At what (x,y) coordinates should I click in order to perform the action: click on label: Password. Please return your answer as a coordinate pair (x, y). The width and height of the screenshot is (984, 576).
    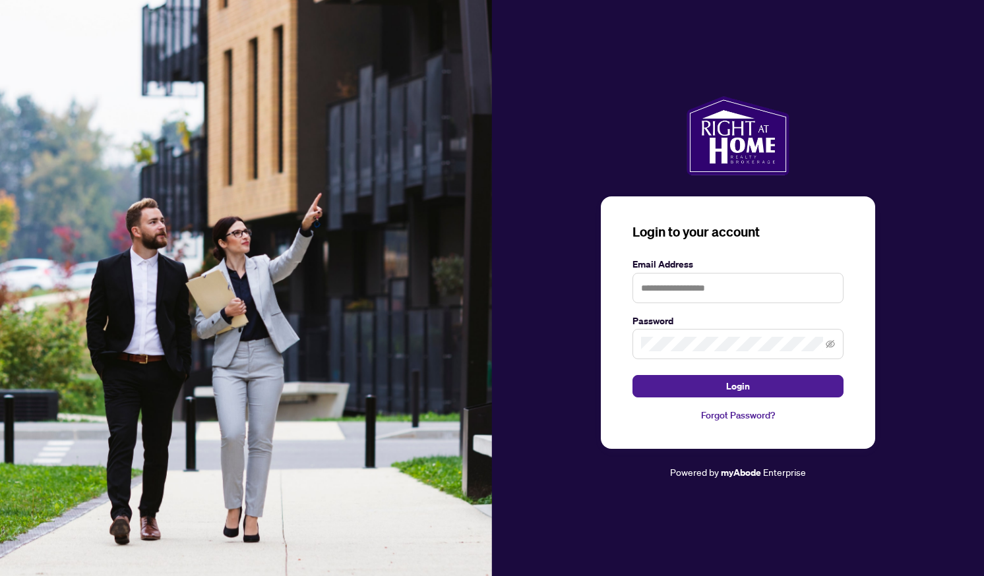
    Looking at the image, I should click on (738, 321).